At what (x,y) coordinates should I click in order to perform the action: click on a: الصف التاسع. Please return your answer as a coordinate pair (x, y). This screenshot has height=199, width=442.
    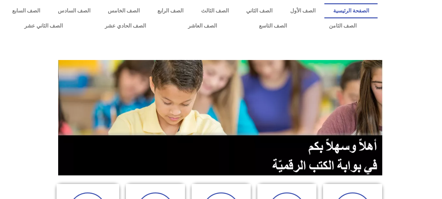
    Looking at the image, I should click on (273, 26).